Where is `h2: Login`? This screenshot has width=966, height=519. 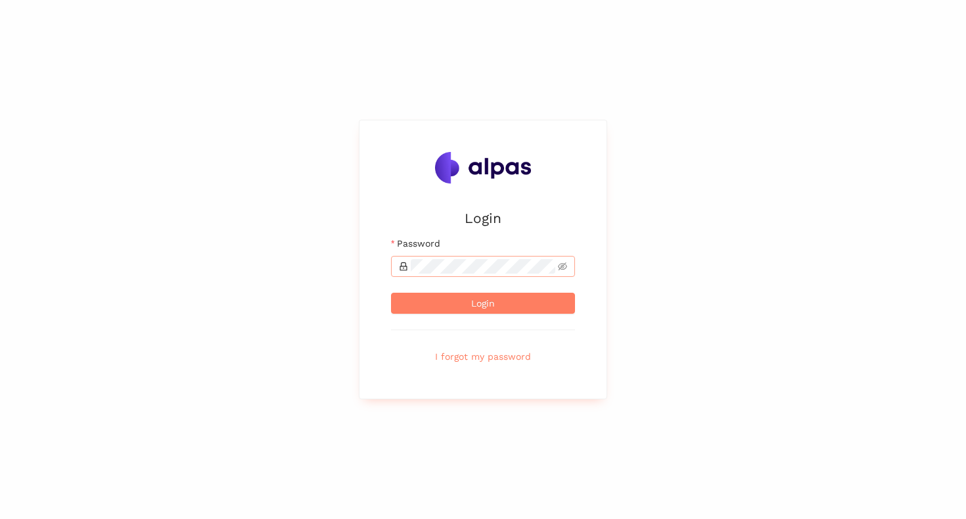
h2: Login is located at coordinates (483, 218).